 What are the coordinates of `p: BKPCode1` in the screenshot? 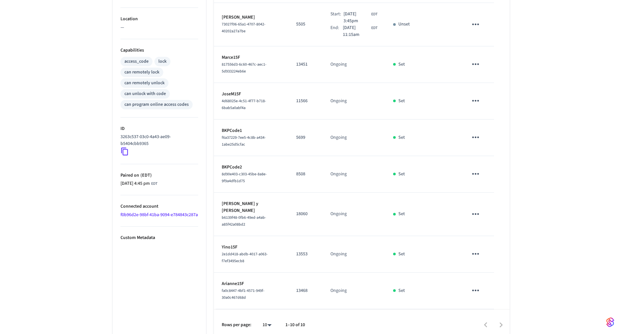 It's located at (251, 131).